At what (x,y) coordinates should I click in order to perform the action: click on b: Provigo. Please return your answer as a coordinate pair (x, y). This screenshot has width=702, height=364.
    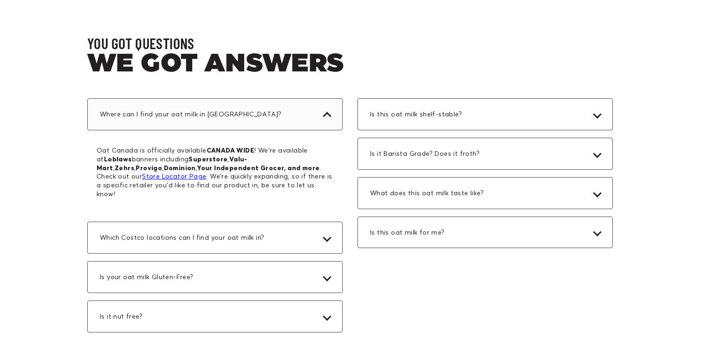
    Looking at the image, I should click on (149, 168).